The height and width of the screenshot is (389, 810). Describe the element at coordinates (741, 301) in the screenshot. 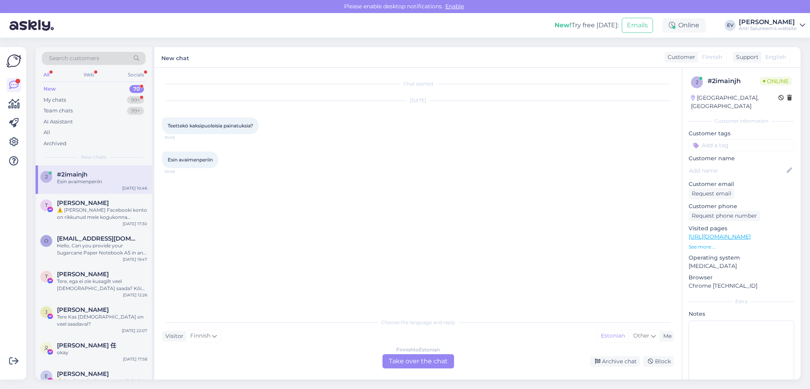

I see `div: Extra` at that location.